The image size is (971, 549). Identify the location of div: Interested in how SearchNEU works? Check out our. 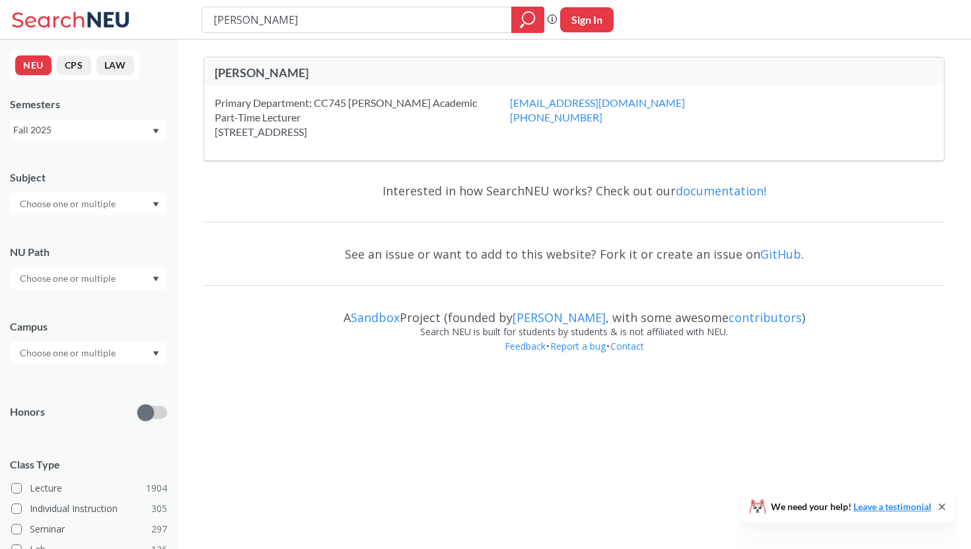
(574, 191).